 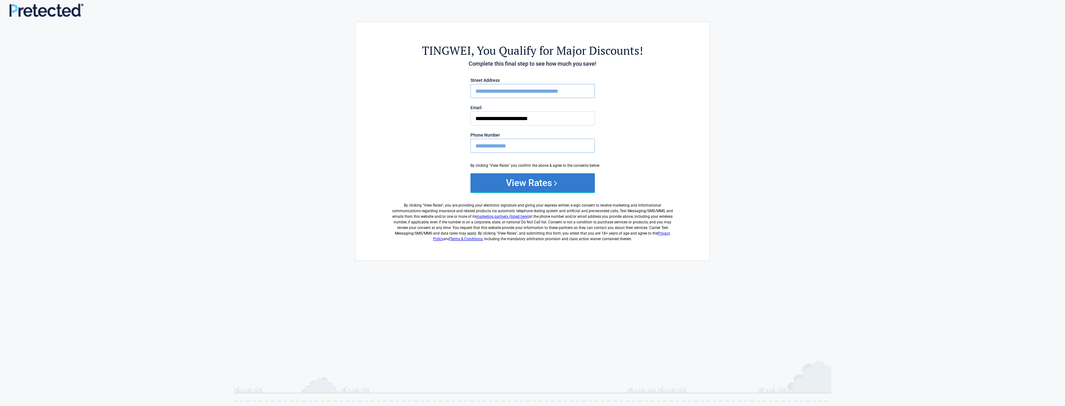 I want to click on label: Phone Number, so click(x=532, y=135).